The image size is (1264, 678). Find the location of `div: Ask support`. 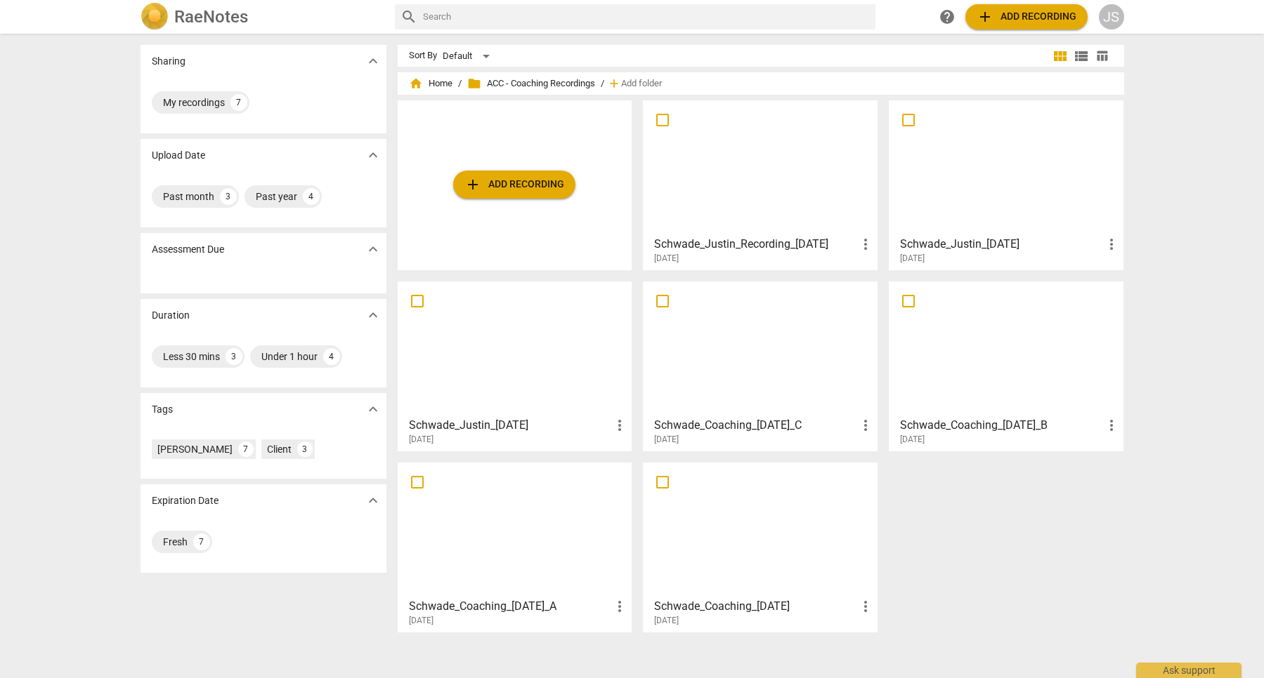

div: Ask support is located at coordinates (1188, 671).